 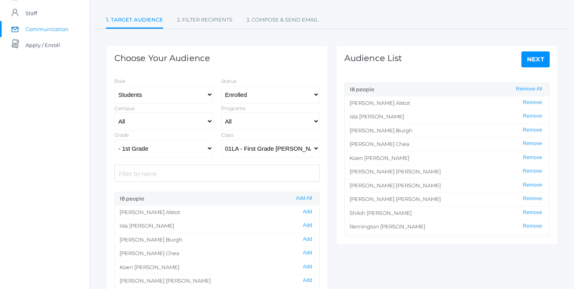 What do you see at coordinates (373, 58) in the screenshot?
I see `h1: Audience List` at bounding box center [373, 58].